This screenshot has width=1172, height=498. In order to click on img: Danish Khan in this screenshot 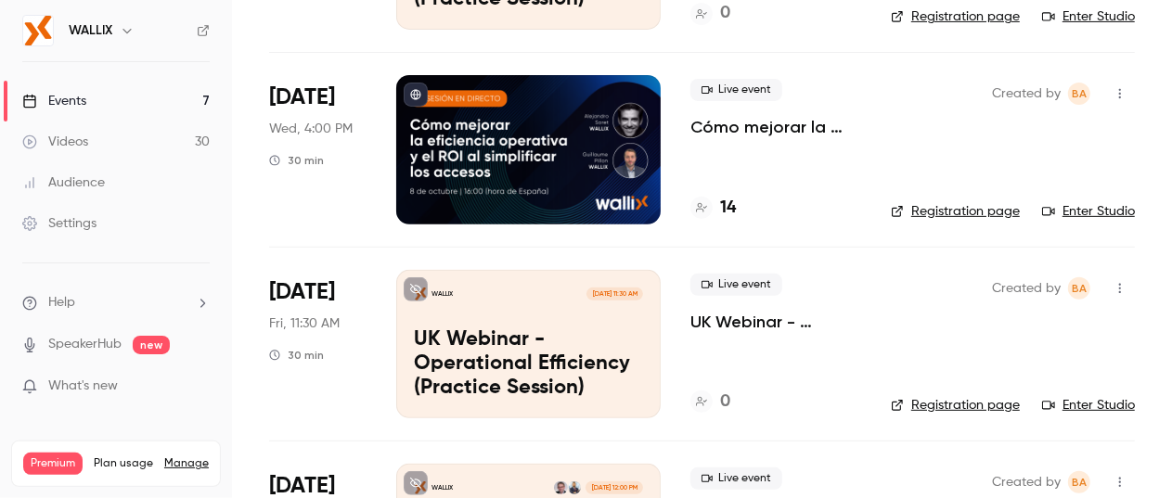, I will do `click(575, 488)`.